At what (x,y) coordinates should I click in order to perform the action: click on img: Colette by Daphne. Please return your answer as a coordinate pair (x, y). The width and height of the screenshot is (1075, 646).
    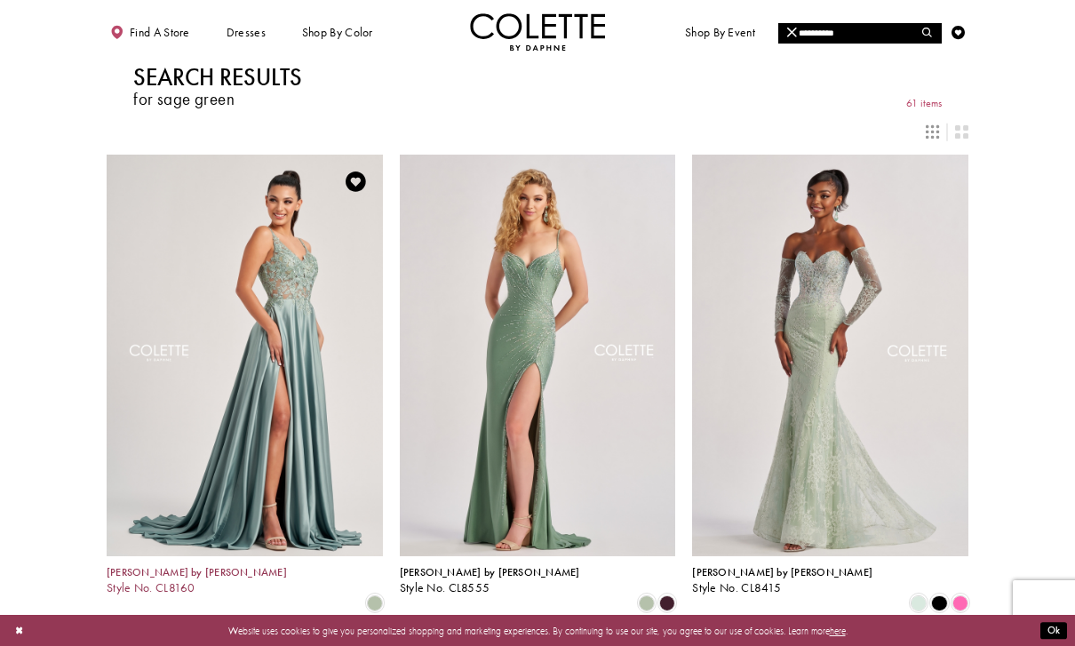
    Looking at the image, I should click on (538, 32).